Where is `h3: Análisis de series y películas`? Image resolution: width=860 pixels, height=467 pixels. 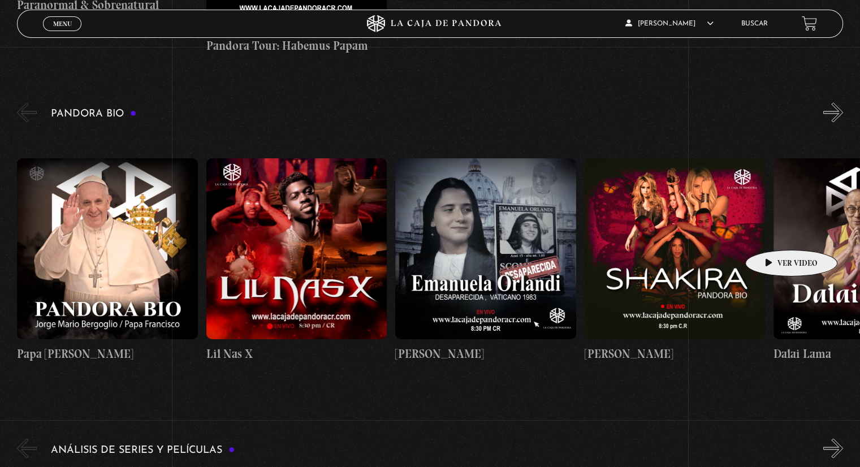 h3: Análisis de series y películas is located at coordinates (143, 450).